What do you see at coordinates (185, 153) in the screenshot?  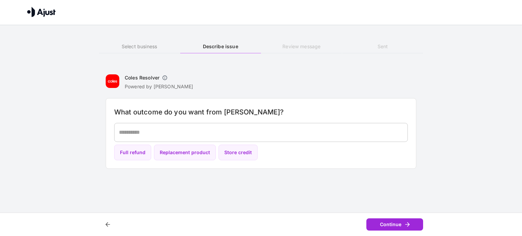 I see `button: Replacement product` at bounding box center [185, 153].